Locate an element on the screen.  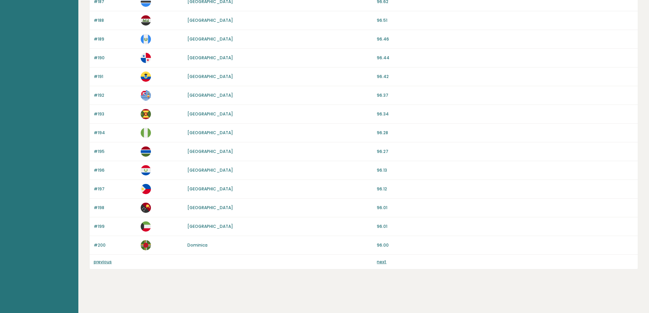
p: 96.44 is located at coordinates (505, 58).